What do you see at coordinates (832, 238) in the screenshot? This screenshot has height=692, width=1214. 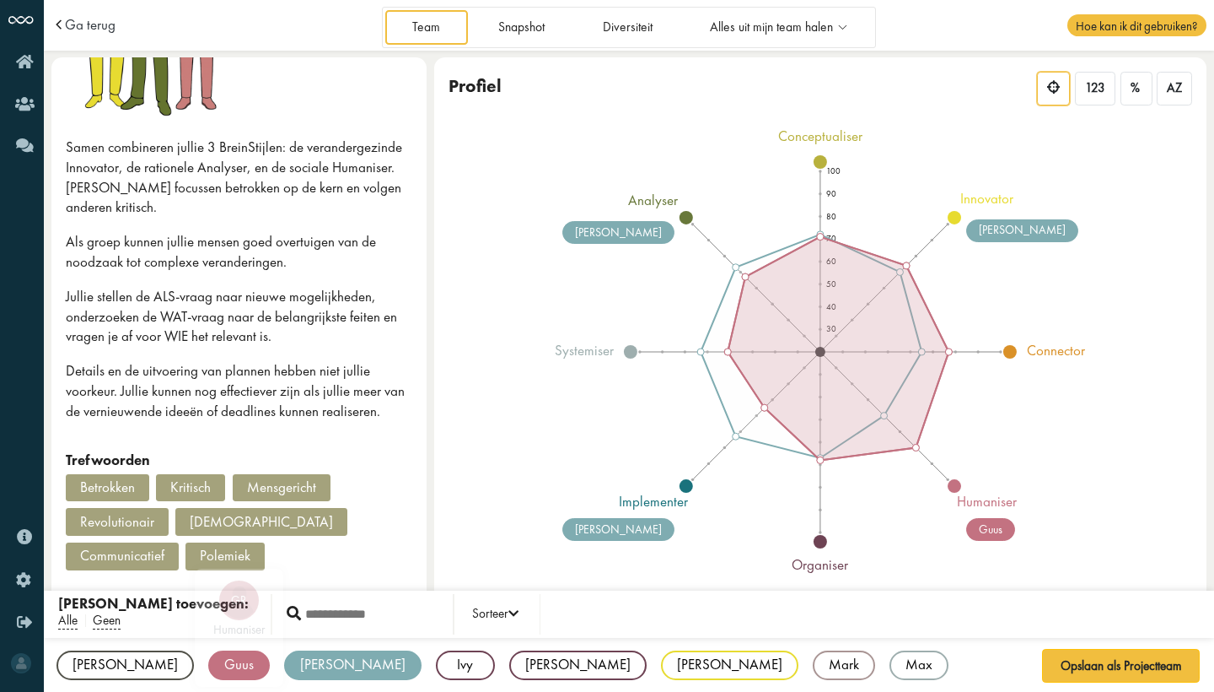 I see `text: 70` at bounding box center [832, 238].